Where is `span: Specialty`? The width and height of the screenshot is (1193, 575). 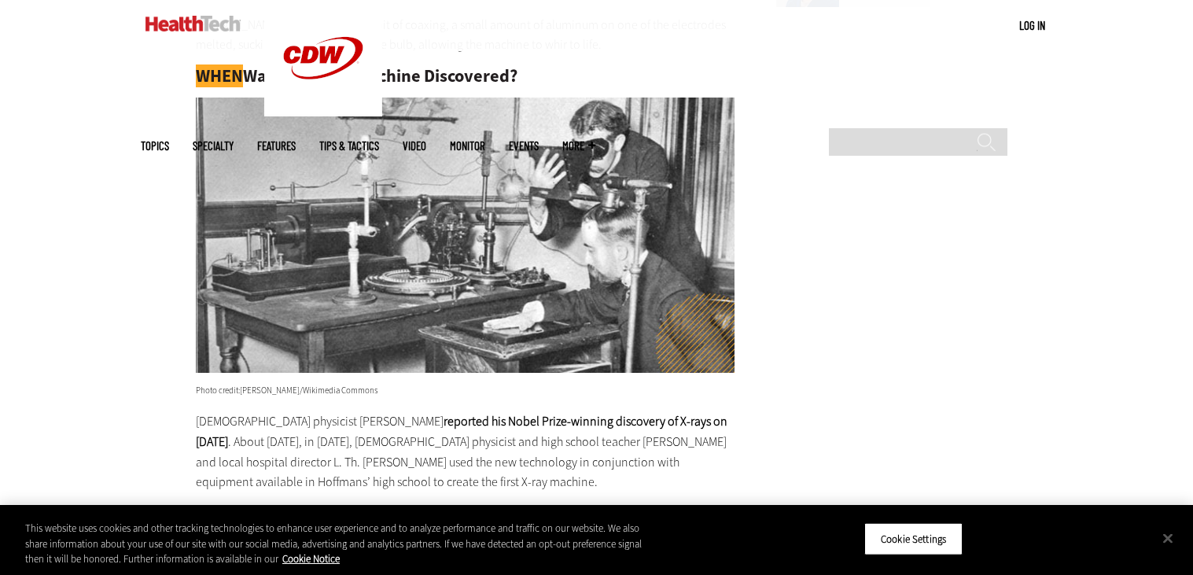
span: Specialty is located at coordinates (213, 145).